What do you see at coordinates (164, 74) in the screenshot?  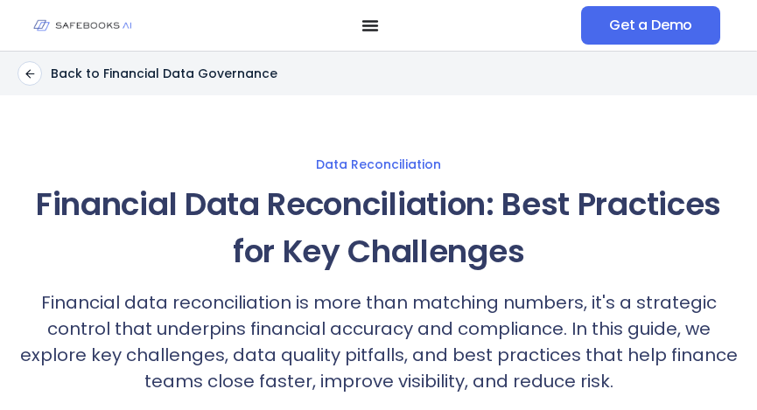 I see `p: Back to Financial Data Governance` at bounding box center [164, 74].